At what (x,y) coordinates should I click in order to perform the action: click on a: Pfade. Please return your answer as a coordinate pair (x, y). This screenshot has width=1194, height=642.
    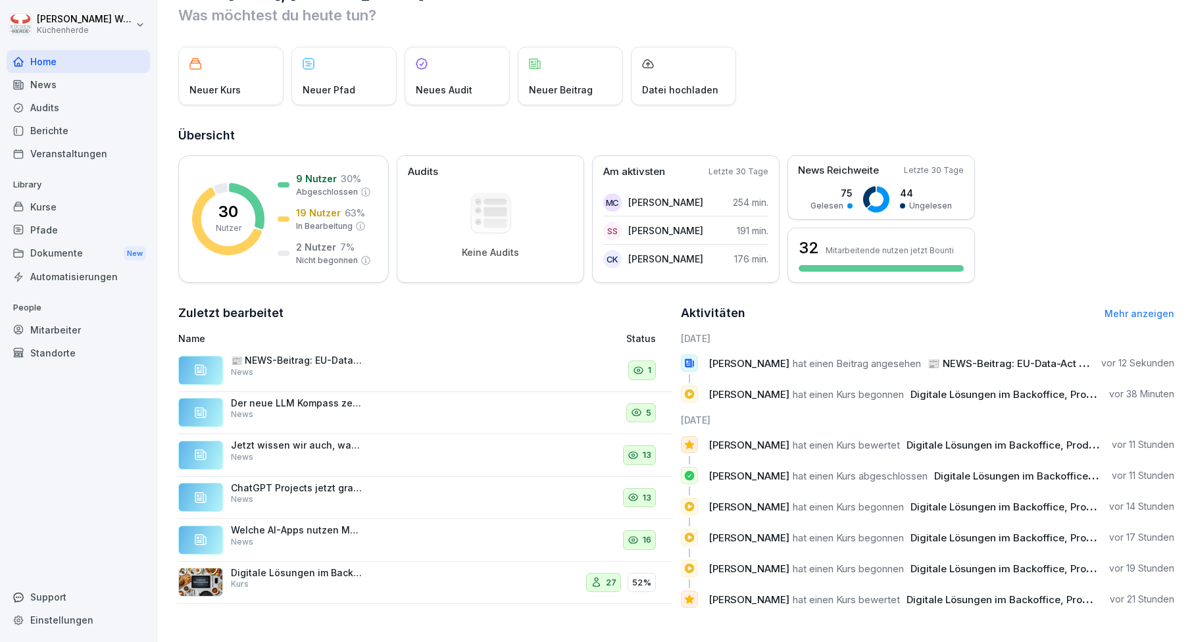
    Looking at the image, I should click on (78, 230).